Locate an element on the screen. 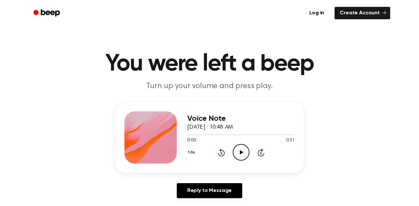  a: Create Account is located at coordinates (362, 13).